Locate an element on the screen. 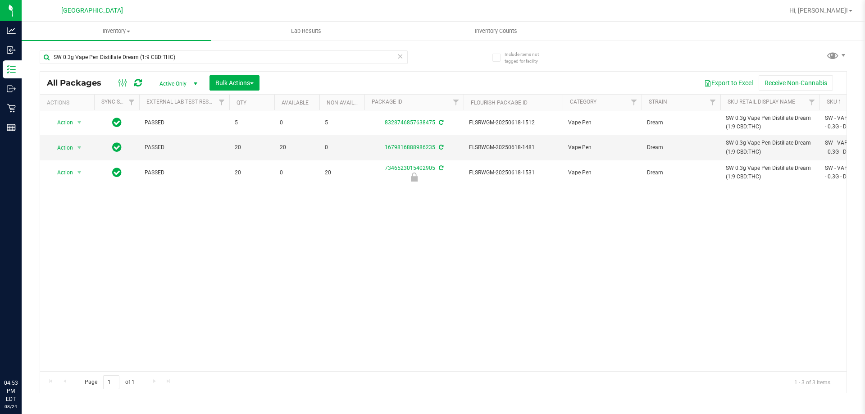  inline-svg: Inventory is located at coordinates (11, 69).